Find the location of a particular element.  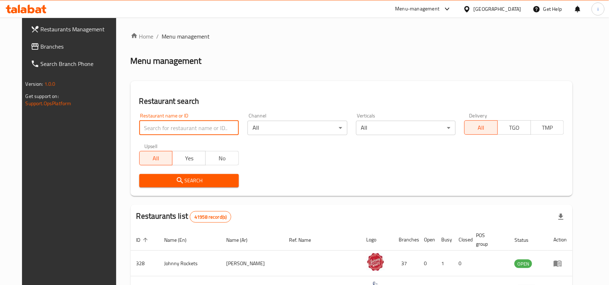

a: Search Branch Phone is located at coordinates (74, 64).